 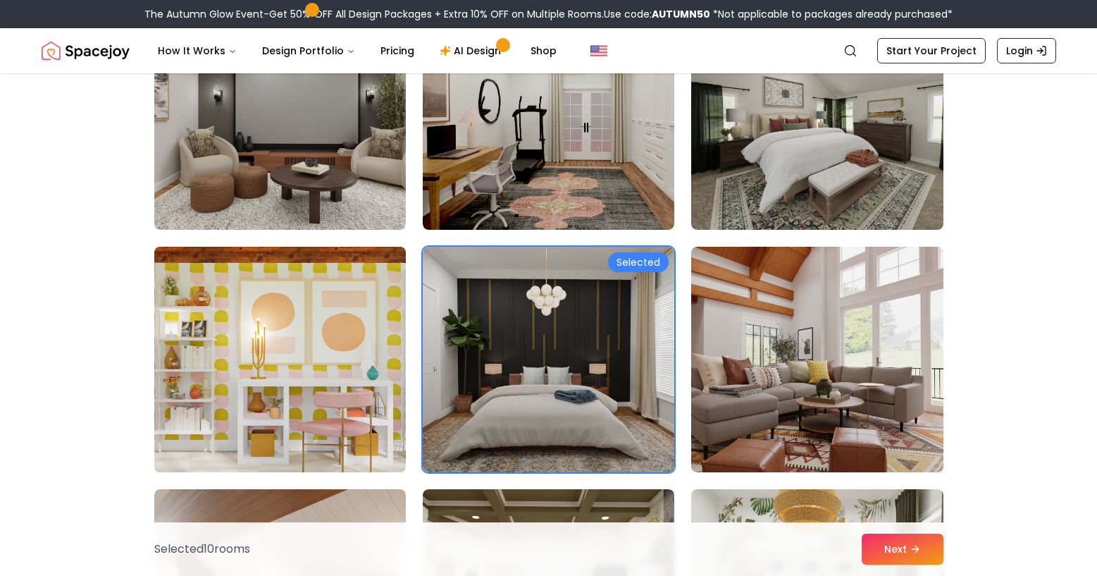 I want to click on a: Spacejoy, so click(x=85, y=51).